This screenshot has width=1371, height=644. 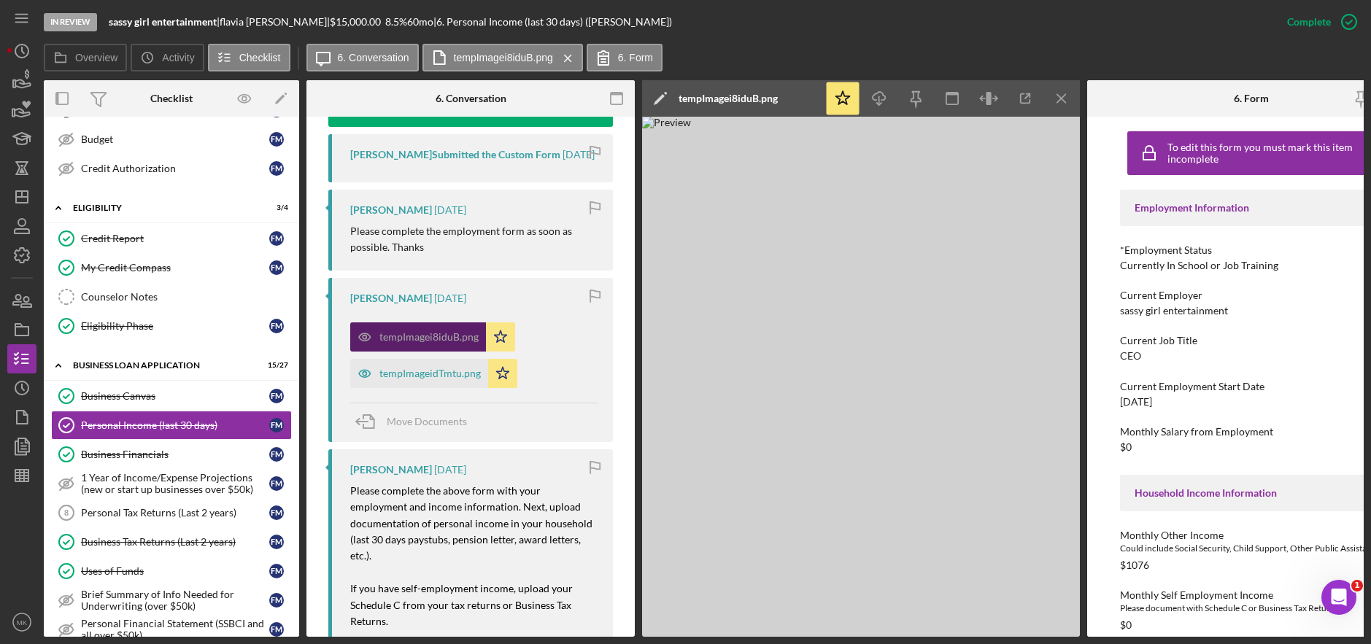 What do you see at coordinates (175, 326) in the screenshot?
I see `div: Eligibility Phase` at bounding box center [175, 326].